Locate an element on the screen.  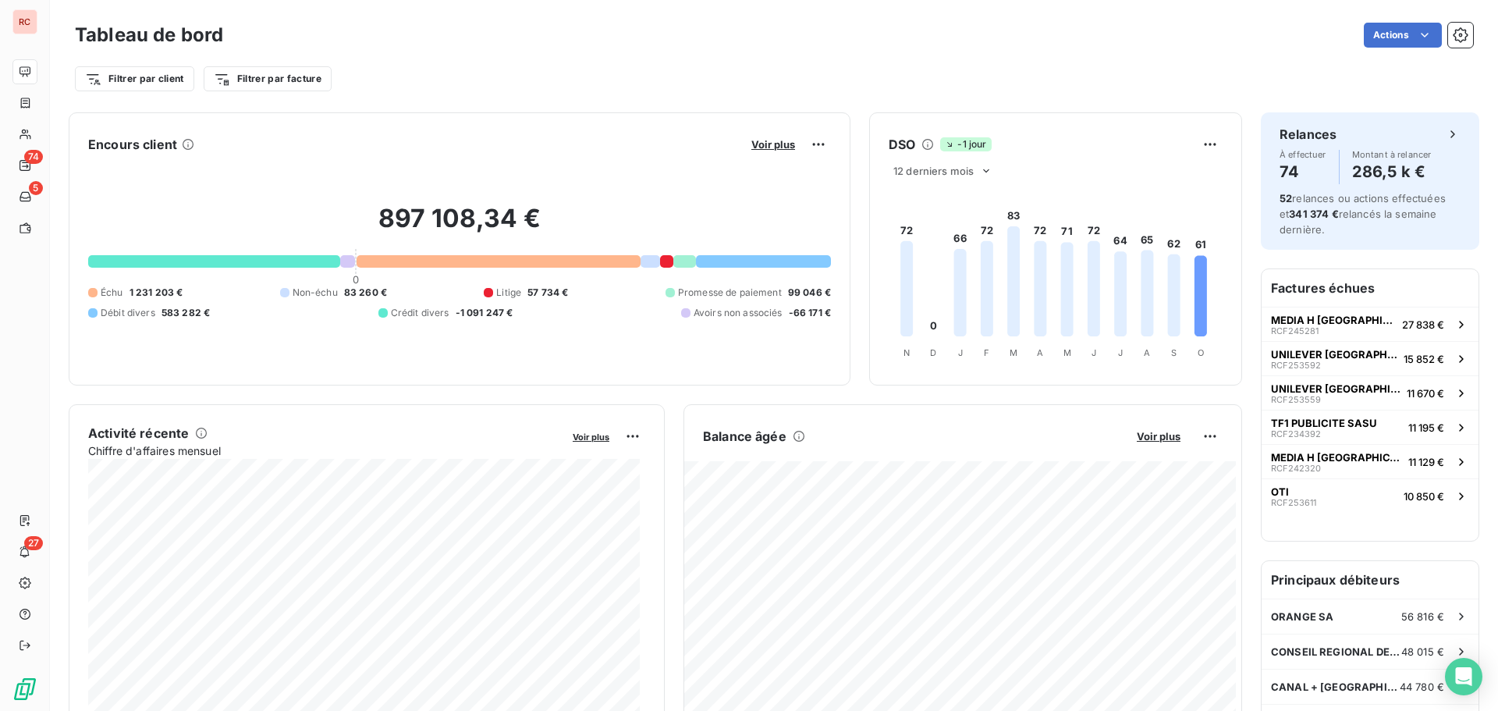
span: 11 195 € is located at coordinates (1426, 428).